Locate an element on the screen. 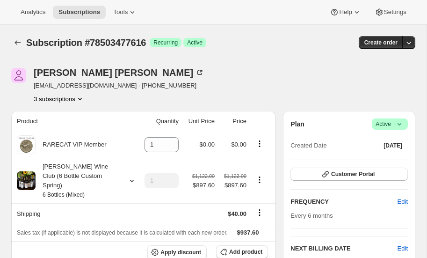 The height and width of the screenshot is (258, 427). span: Apply discount is located at coordinates (181, 252).